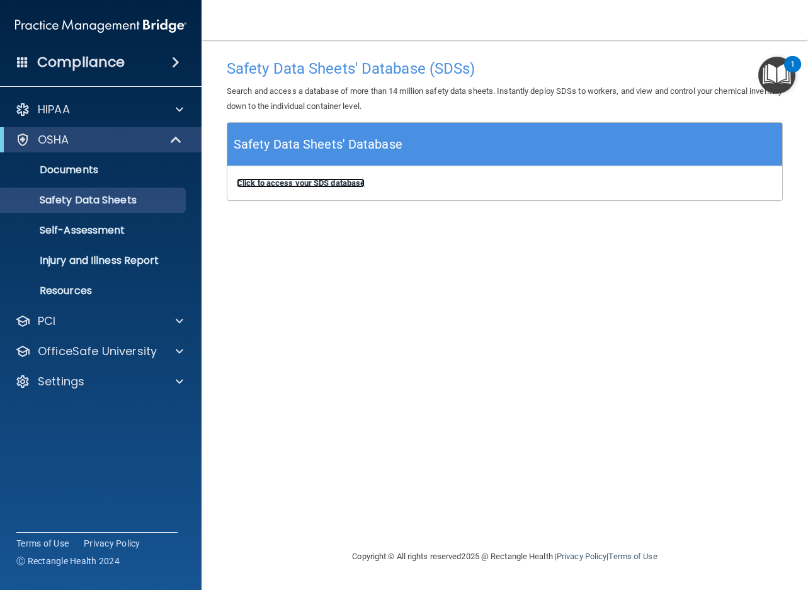 The width and height of the screenshot is (808, 590). Describe the element at coordinates (99, 382) in the screenshot. I see `a: Settings` at that location.